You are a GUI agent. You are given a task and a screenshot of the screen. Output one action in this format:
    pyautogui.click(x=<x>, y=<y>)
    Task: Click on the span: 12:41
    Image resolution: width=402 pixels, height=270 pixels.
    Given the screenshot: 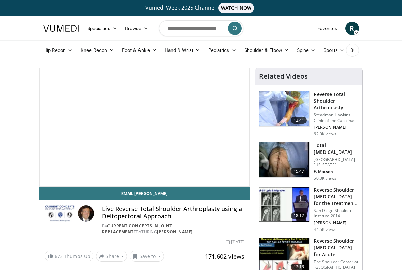 What is the action you would take?
    pyautogui.click(x=299, y=120)
    